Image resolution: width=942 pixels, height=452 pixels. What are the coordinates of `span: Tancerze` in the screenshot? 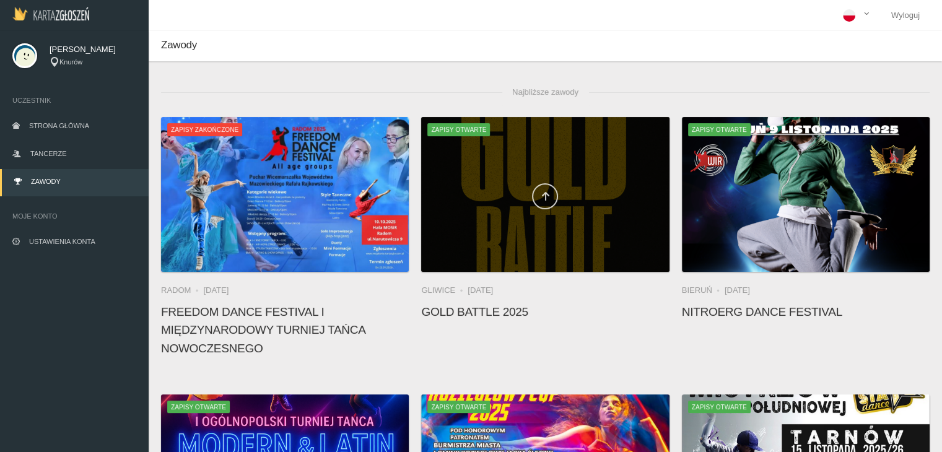 It's located at (48, 154).